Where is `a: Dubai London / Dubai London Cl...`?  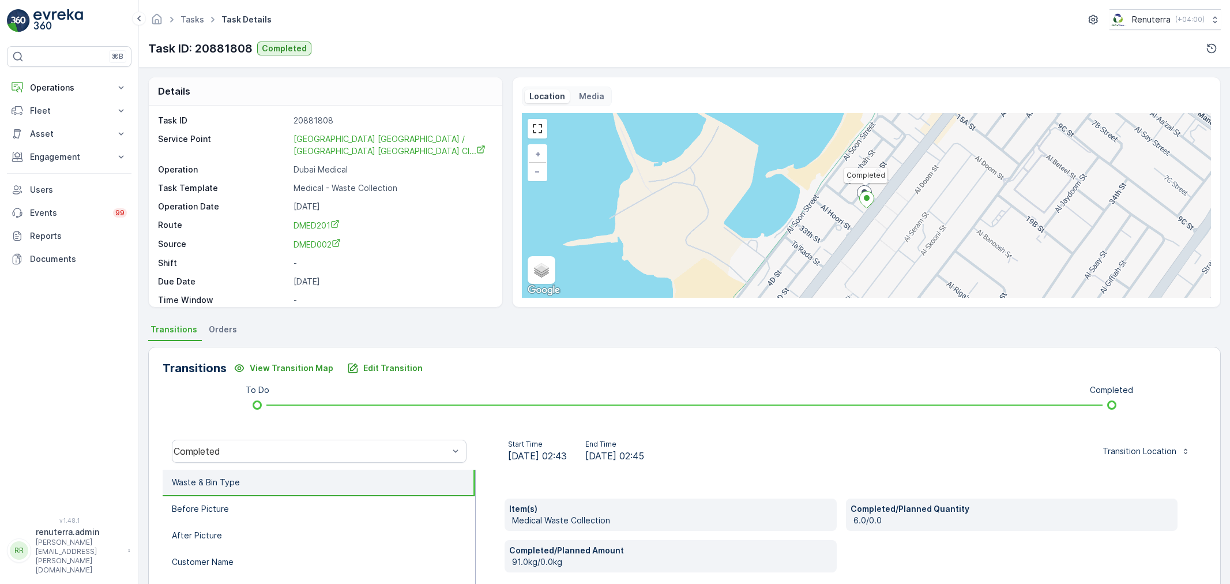 a: Dubai London / Dubai London Cl... is located at coordinates (389, 144).